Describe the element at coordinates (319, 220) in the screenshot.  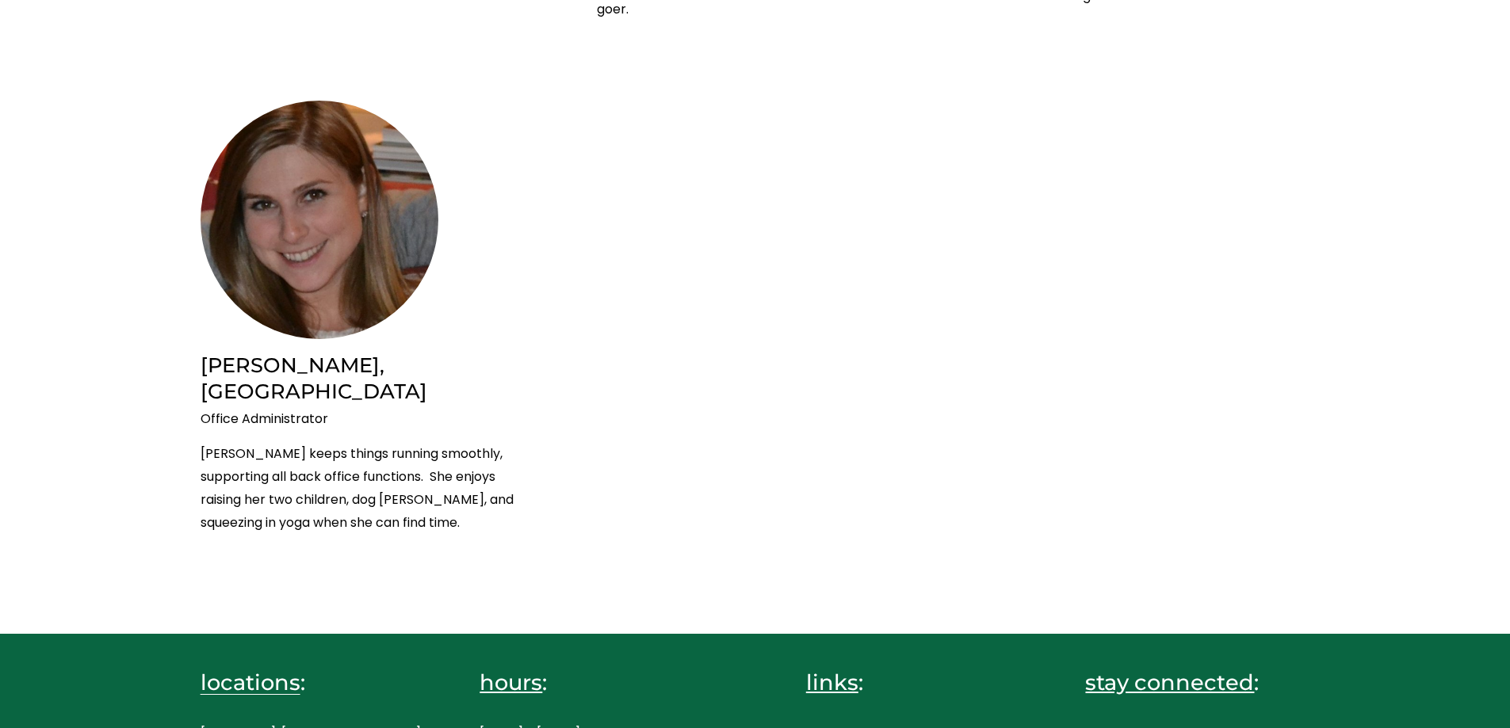
I see `img: A young woman smiling with shoulder-length brown hair, sitting indoors with a stack of books or m...` at that location.